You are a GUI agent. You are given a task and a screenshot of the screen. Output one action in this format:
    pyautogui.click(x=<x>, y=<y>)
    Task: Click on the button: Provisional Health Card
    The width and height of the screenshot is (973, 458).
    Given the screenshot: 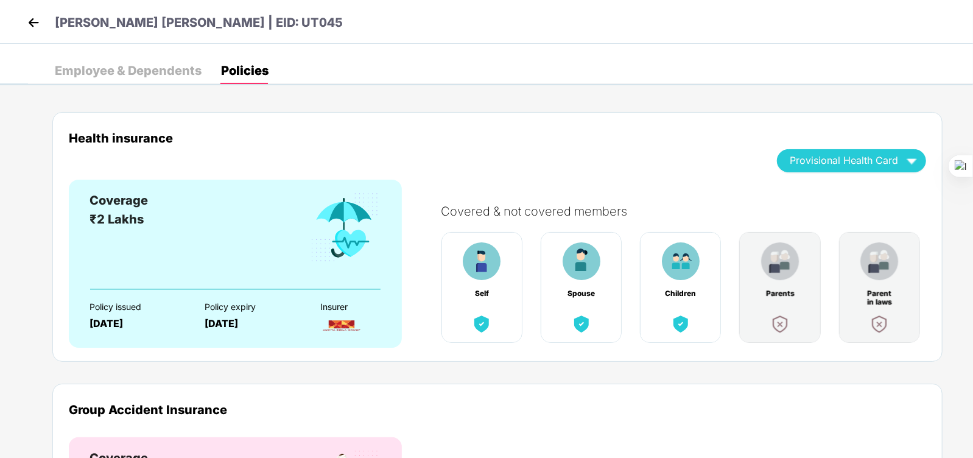 What is the action you would take?
    pyautogui.click(x=852, y=161)
    